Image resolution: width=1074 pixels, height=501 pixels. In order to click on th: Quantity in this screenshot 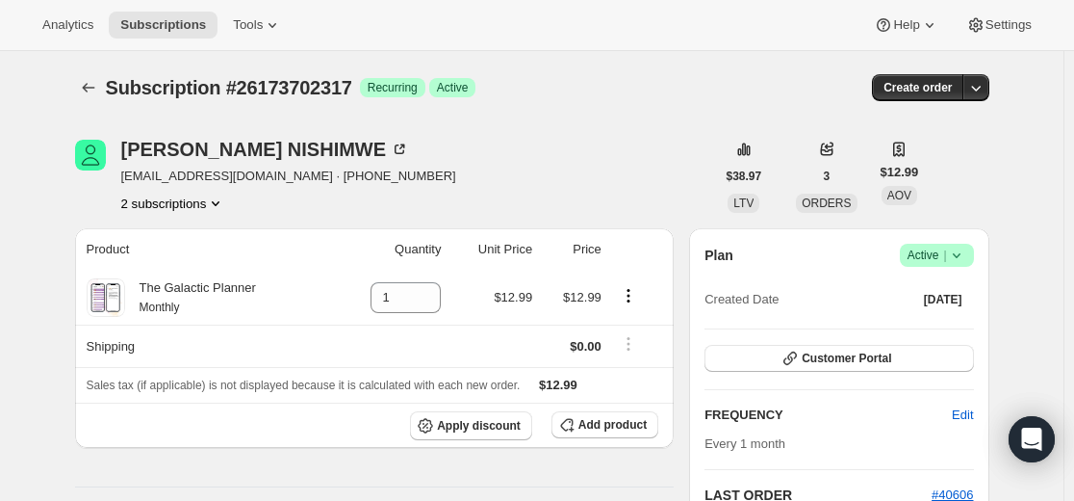, I will do `click(391, 249)`.